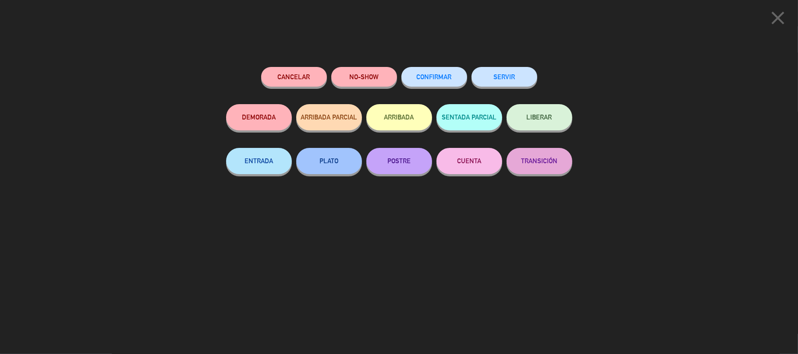  What do you see at coordinates (434, 77) in the screenshot?
I see `button: CONFIRMAR` at bounding box center [434, 77].